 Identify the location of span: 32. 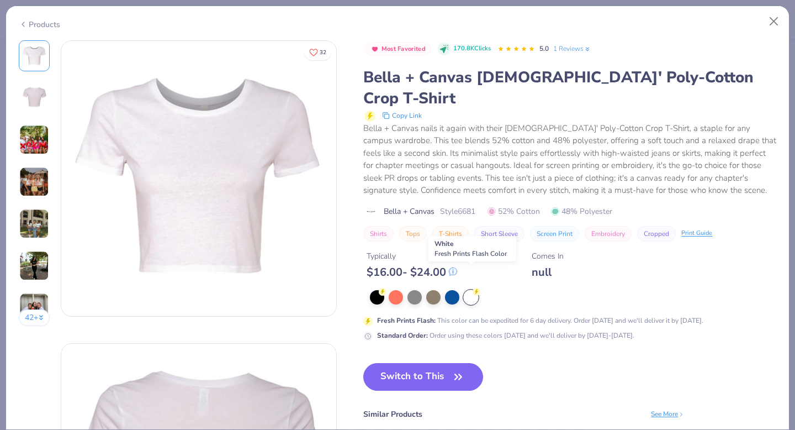
(323, 52).